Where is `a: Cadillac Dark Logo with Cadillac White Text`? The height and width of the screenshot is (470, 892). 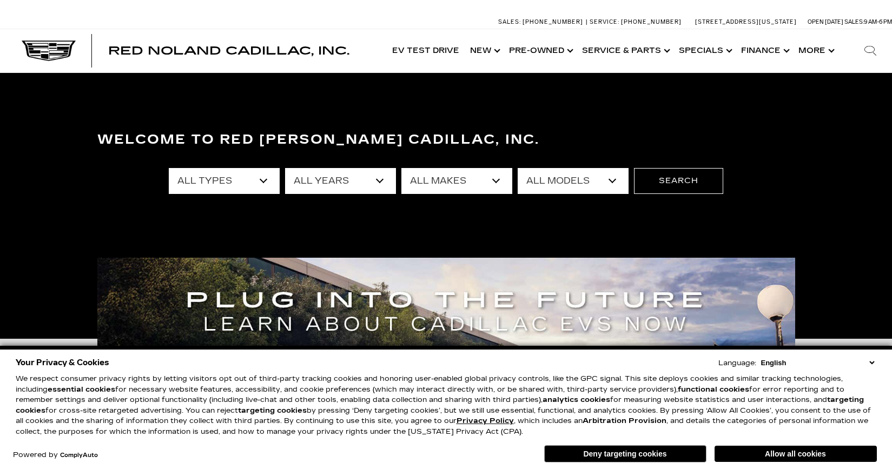 a: Cadillac Dark Logo with Cadillac White Text is located at coordinates (49, 51).